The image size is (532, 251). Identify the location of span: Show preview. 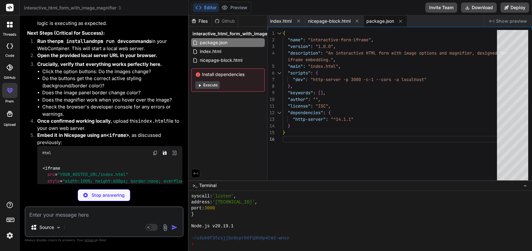
(512, 21).